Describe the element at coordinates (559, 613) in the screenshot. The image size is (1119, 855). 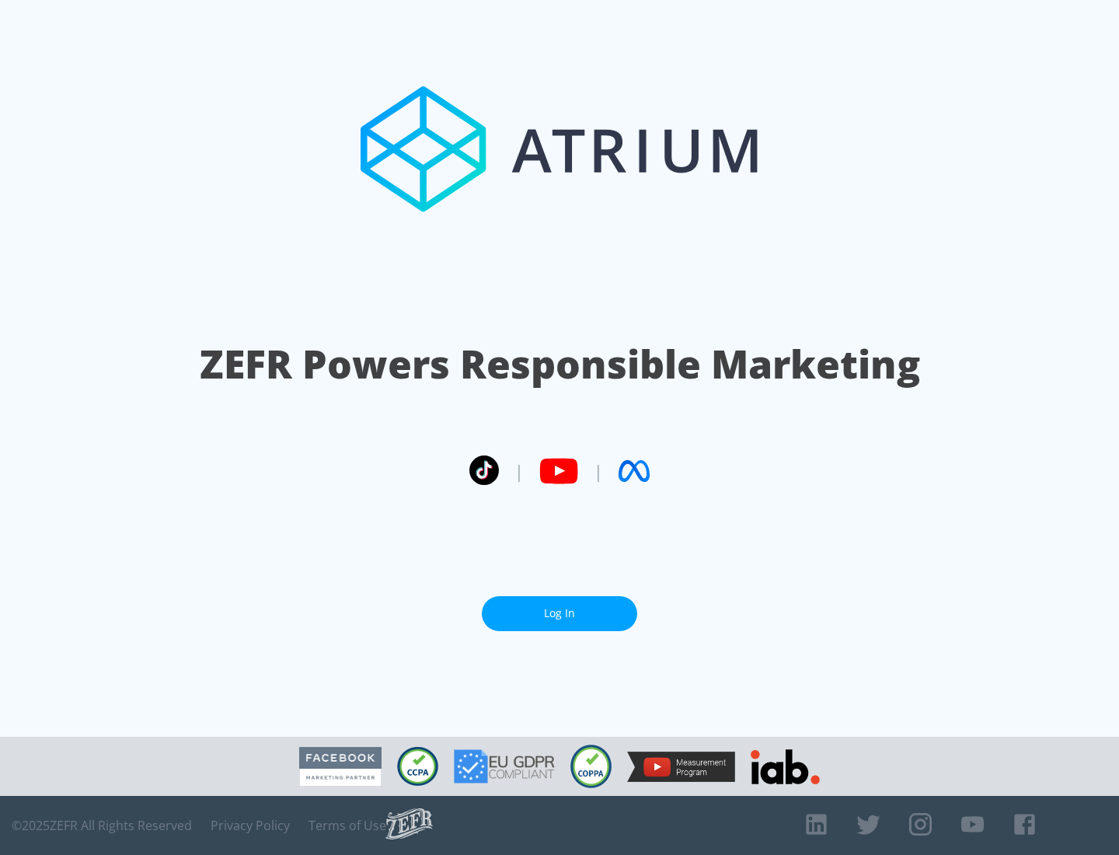
I see `a: Log In` at that location.